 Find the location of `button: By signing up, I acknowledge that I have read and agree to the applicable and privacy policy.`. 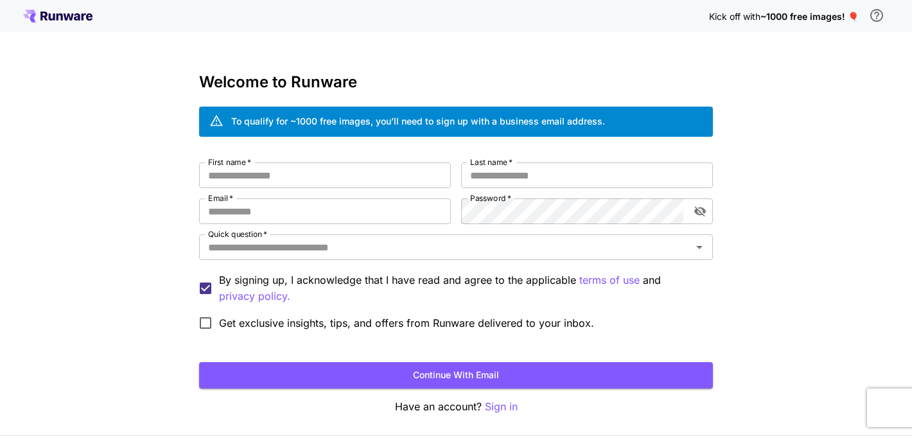

button: By signing up, I acknowledge that I have read and agree to the applicable and privacy policy. is located at coordinates (610, 280).